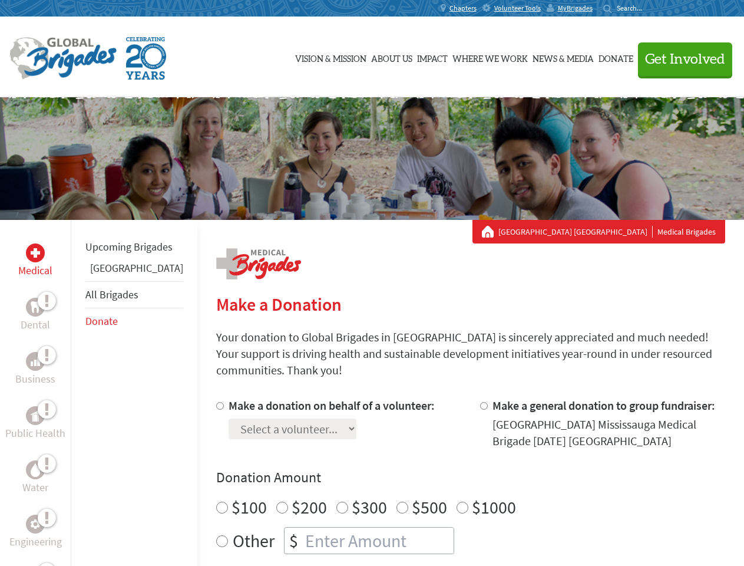 Image resolution: width=744 pixels, height=566 pixels. I want to click on a: BusinessBusiness, so click(35, 369).